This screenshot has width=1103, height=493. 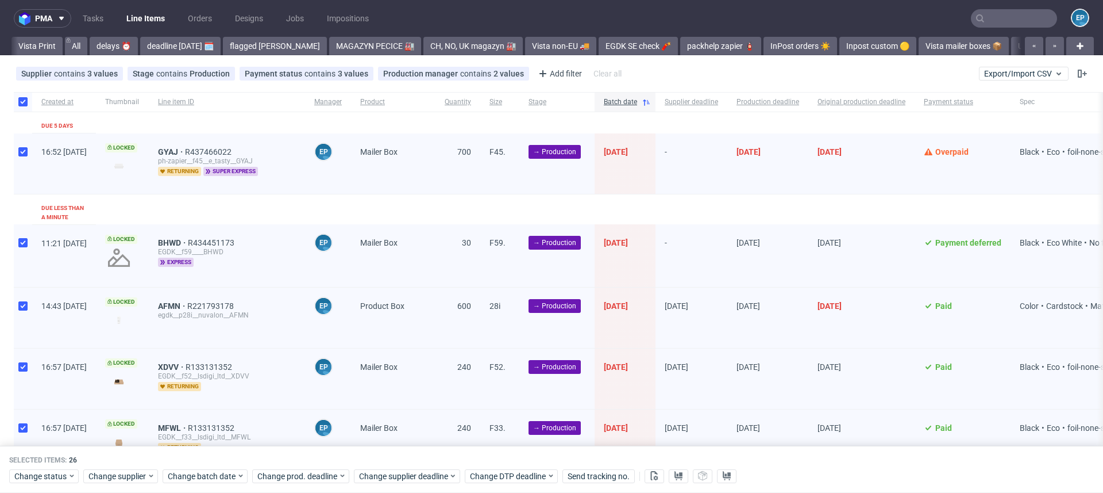 I want to click on a: R437466022, so click(x=209, y=152).